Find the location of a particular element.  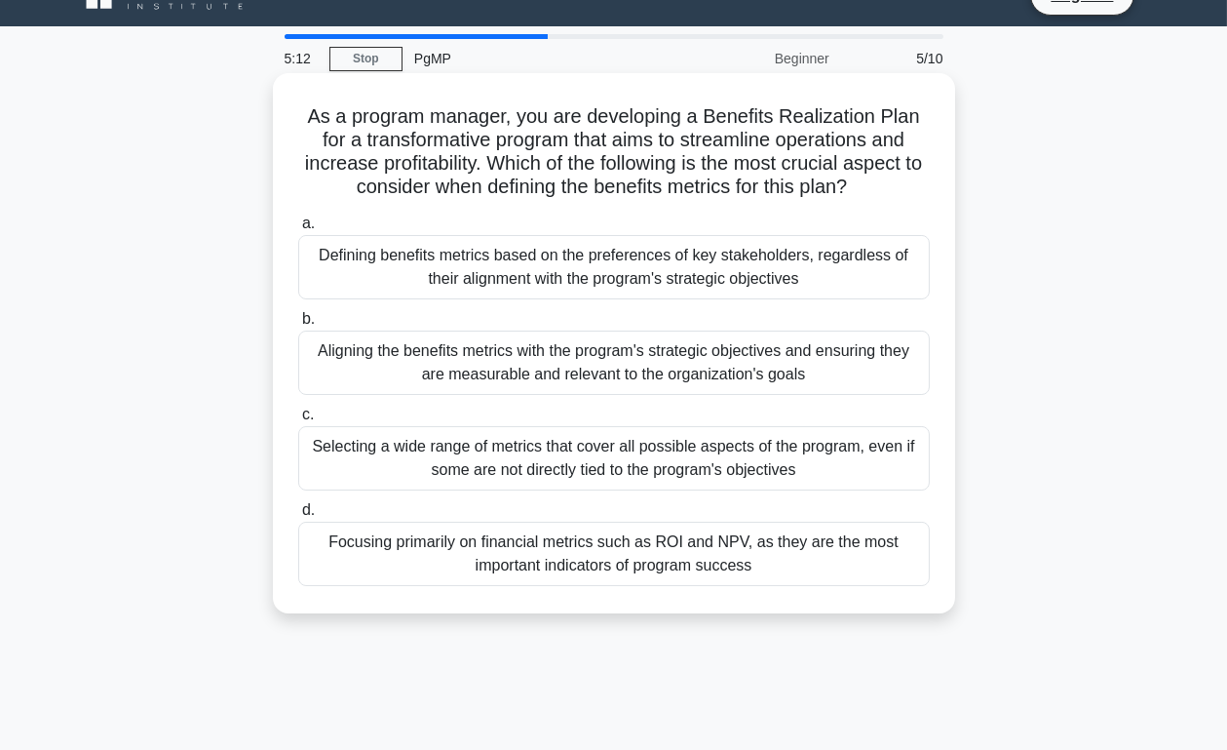

div: Aligning the benefits metrics with the program's strategic objectives and ensuring they are measu... is located at coordinates (614, 363).